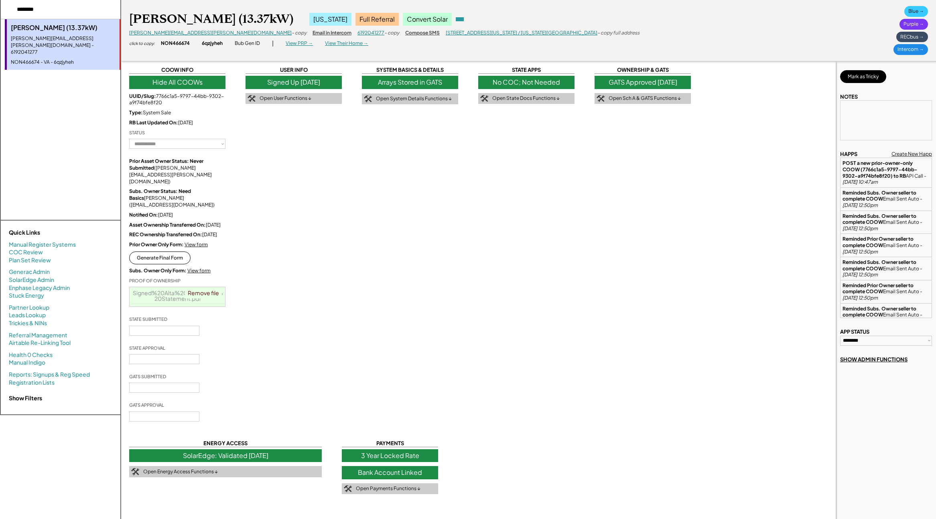 The height and width of the screenshot is (519, 936). Describe the element at coordinates (180, 472) in the screenshot. I see `div: Open Energy Access Functions ↓` at that location.